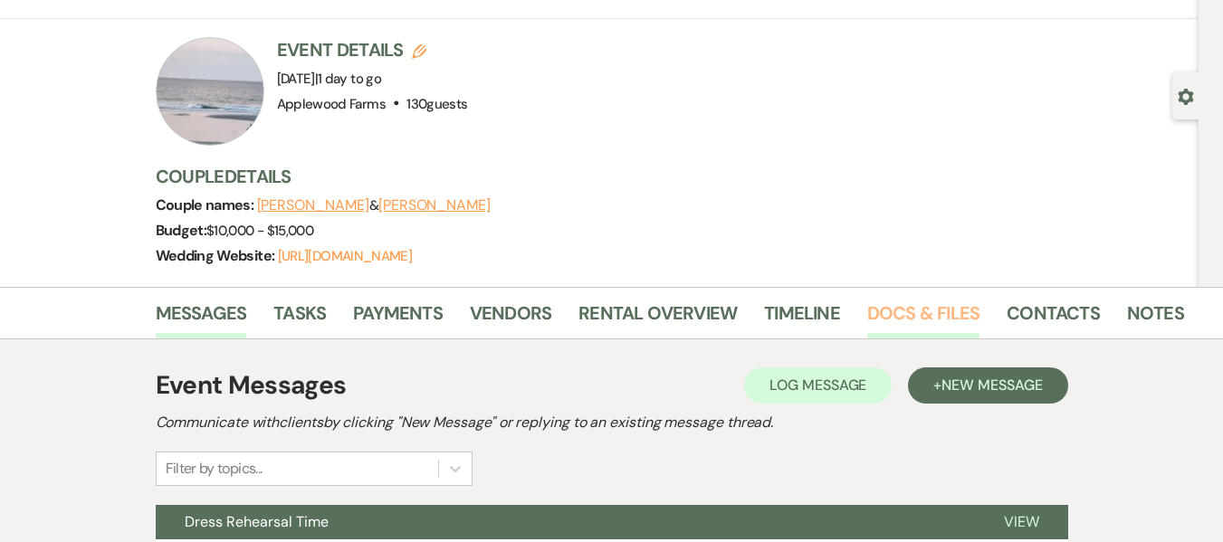 This screenshot has height=542, width=1223. I want to click on a: Notes, so click(1155, 319).